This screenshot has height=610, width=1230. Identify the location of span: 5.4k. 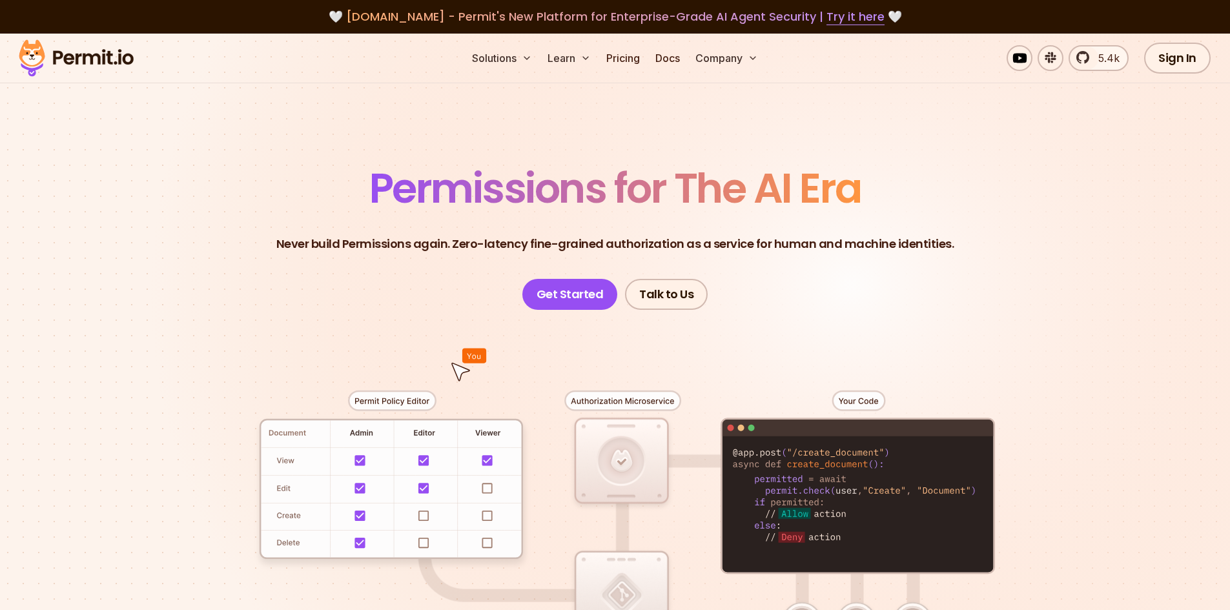
(1105, 58).